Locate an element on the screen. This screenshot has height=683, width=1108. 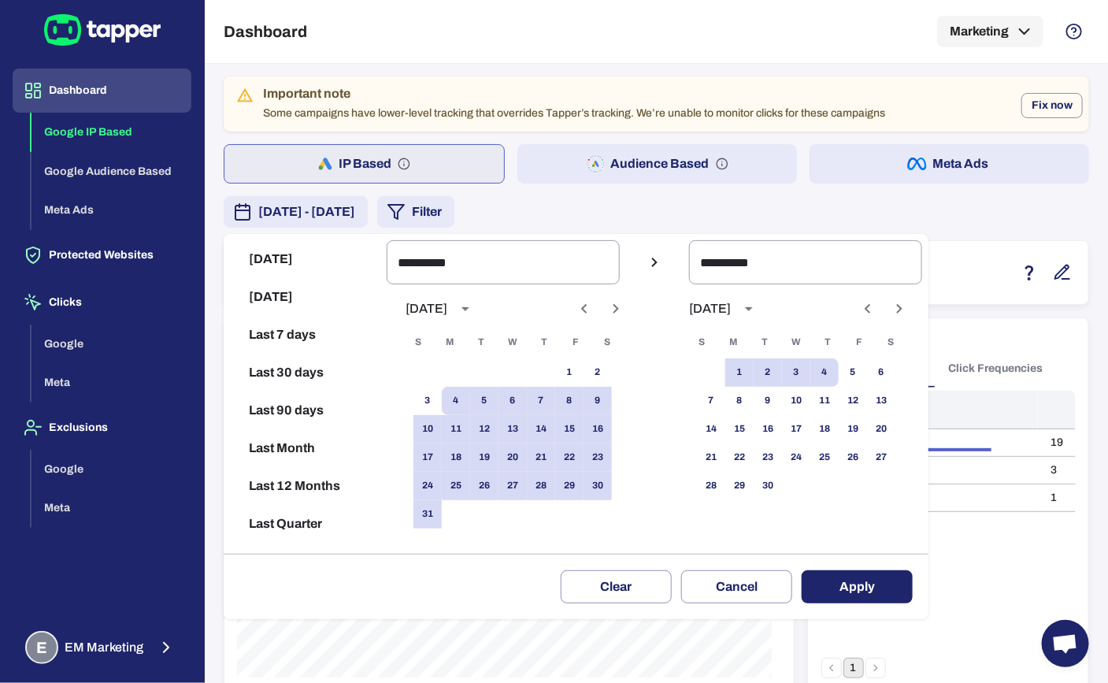
button: Last Quarter is located at coordinates (305, 524).